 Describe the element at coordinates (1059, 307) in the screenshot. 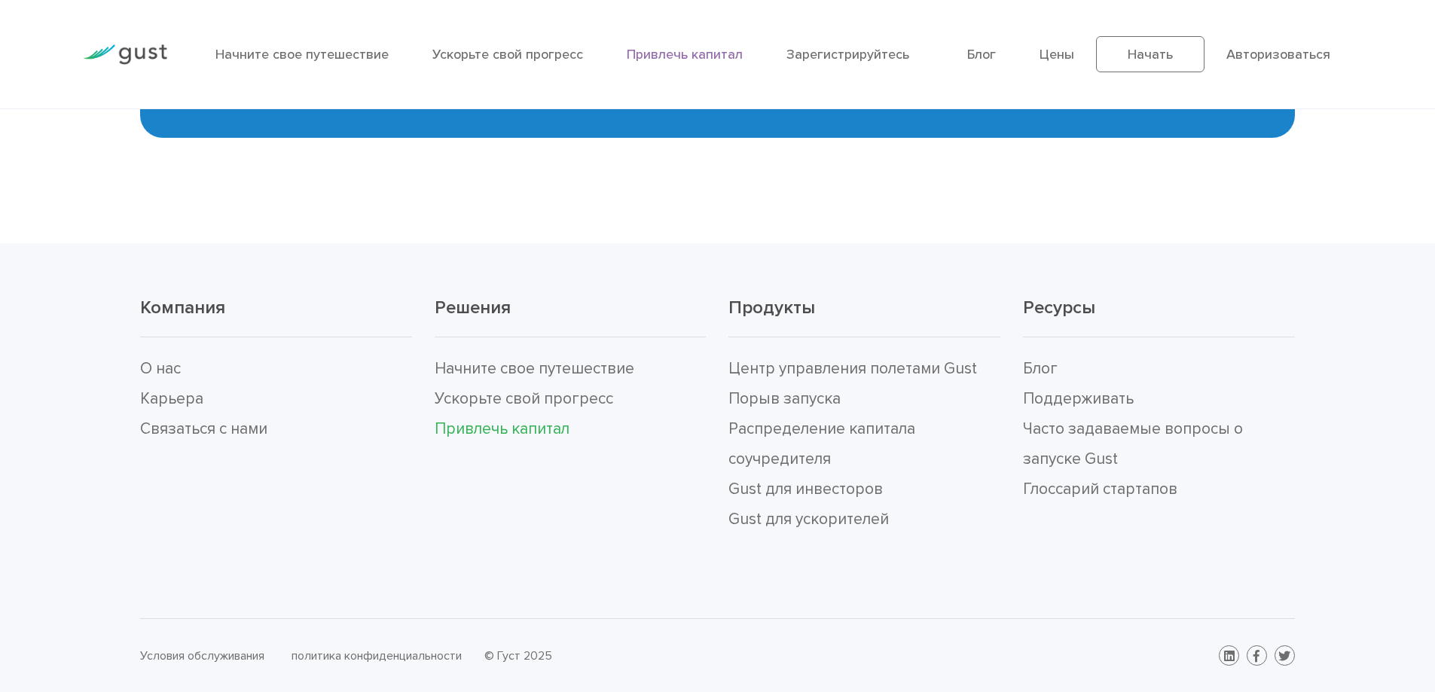

I see `font: Ресурсы` at that location.